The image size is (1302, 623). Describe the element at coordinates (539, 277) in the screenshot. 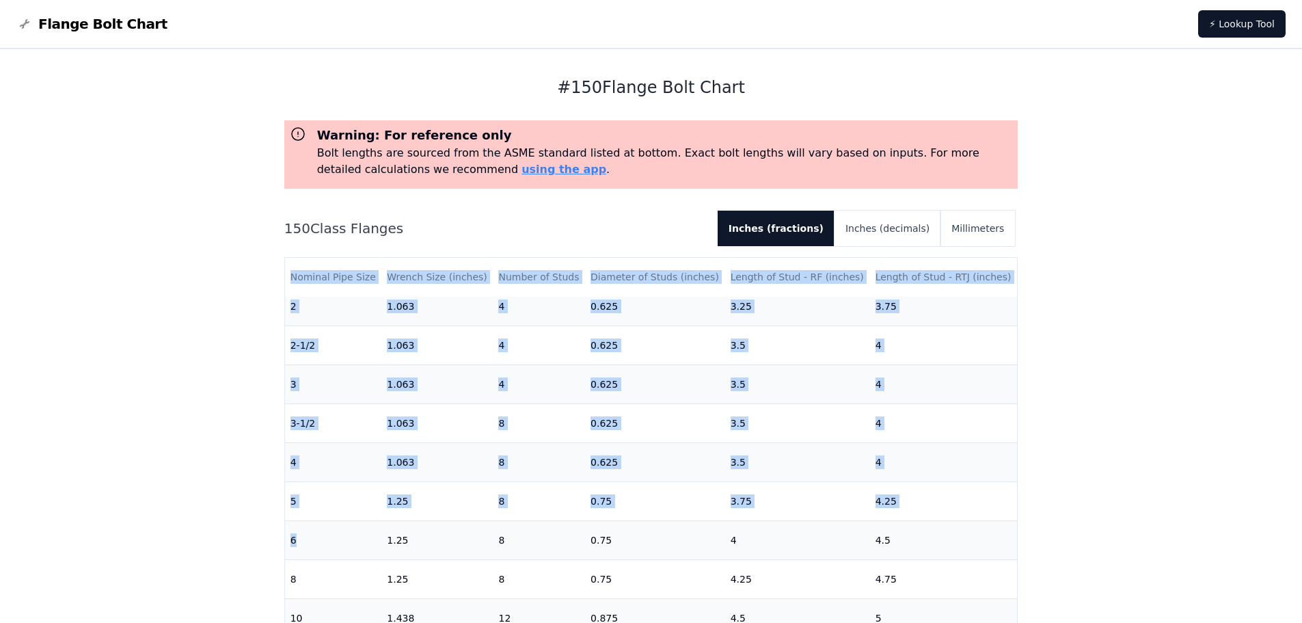

I see `th: Number of Studs` at that location.